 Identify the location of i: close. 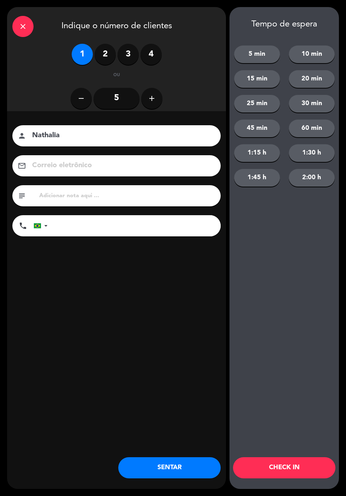
(23, 26).